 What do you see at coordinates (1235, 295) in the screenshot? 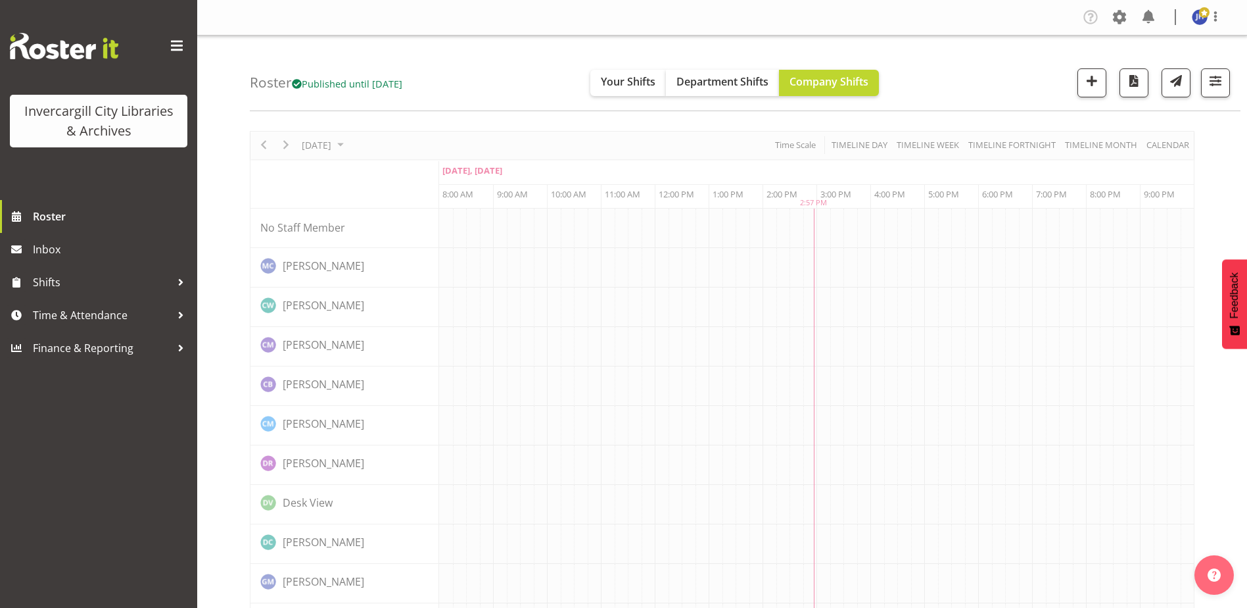
I see `span: Feedback` at bounding box center [1235, 295].